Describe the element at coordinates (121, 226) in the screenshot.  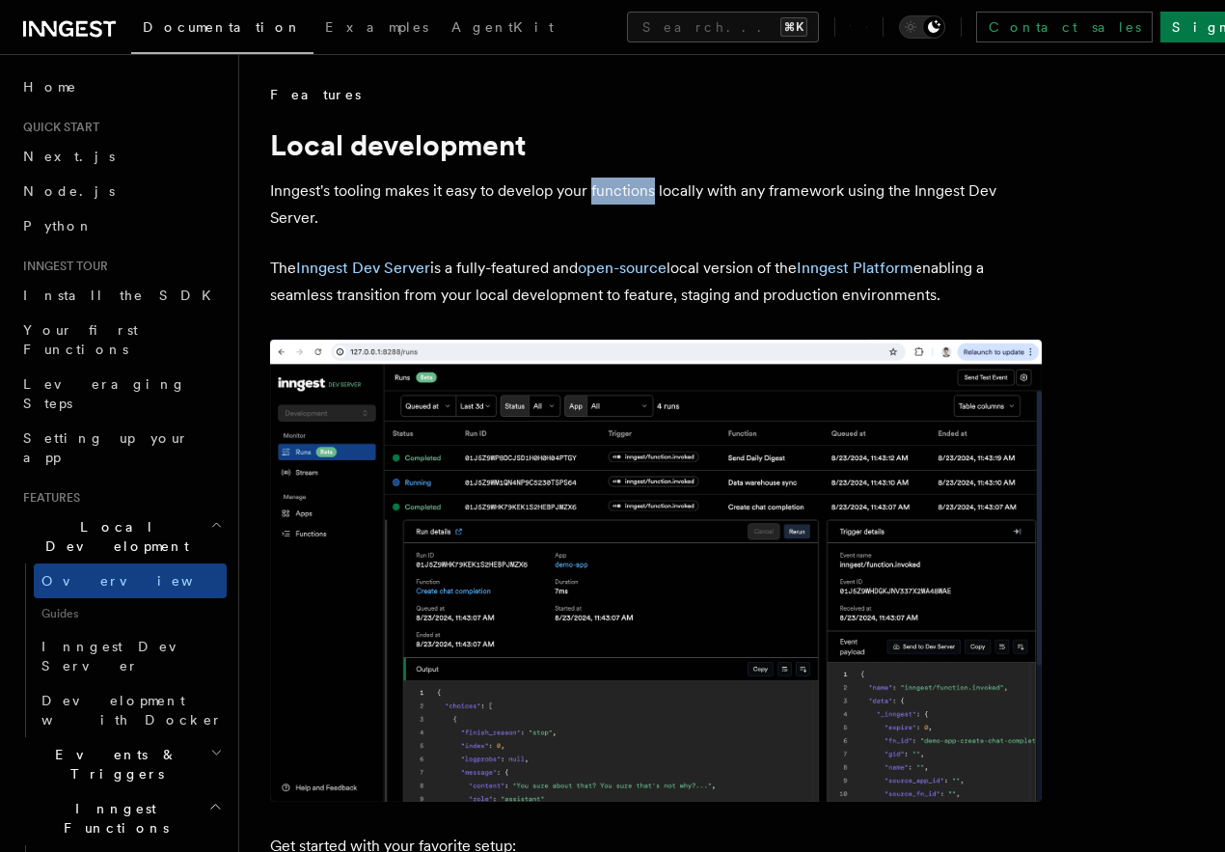
I see `a: Python` at that location.